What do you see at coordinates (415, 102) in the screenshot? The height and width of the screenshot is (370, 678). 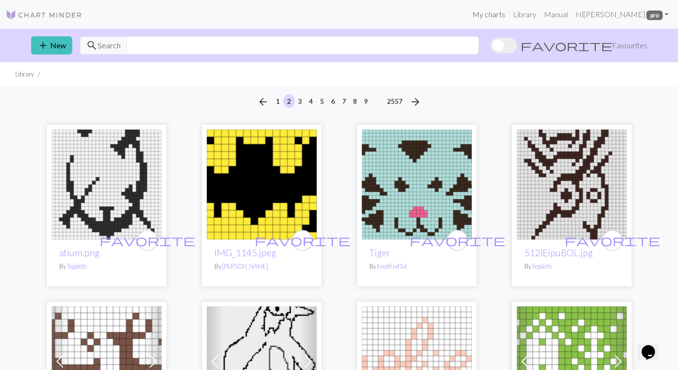 I see `i: Next` at bounding box center [415, 102].